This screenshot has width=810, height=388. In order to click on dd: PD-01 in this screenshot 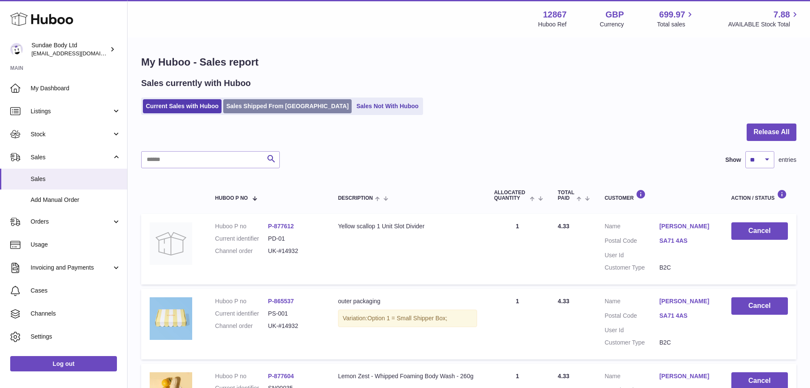, I will do `click(294, 238)`.